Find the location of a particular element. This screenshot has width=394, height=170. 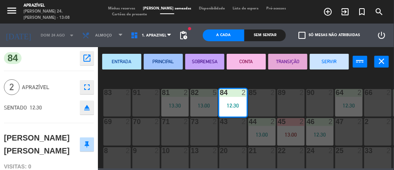

span: Lista de espera is located at coordinates (246, 8).